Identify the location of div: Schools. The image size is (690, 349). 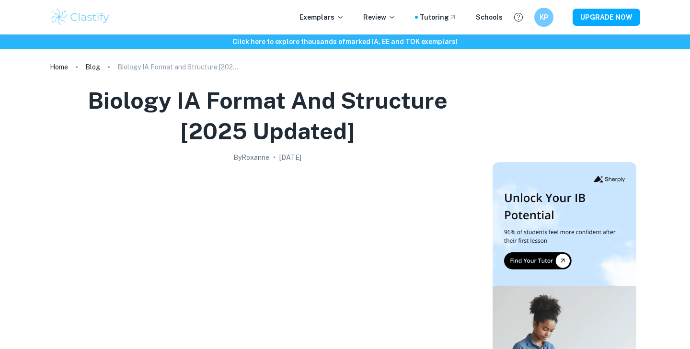
(489, 17).